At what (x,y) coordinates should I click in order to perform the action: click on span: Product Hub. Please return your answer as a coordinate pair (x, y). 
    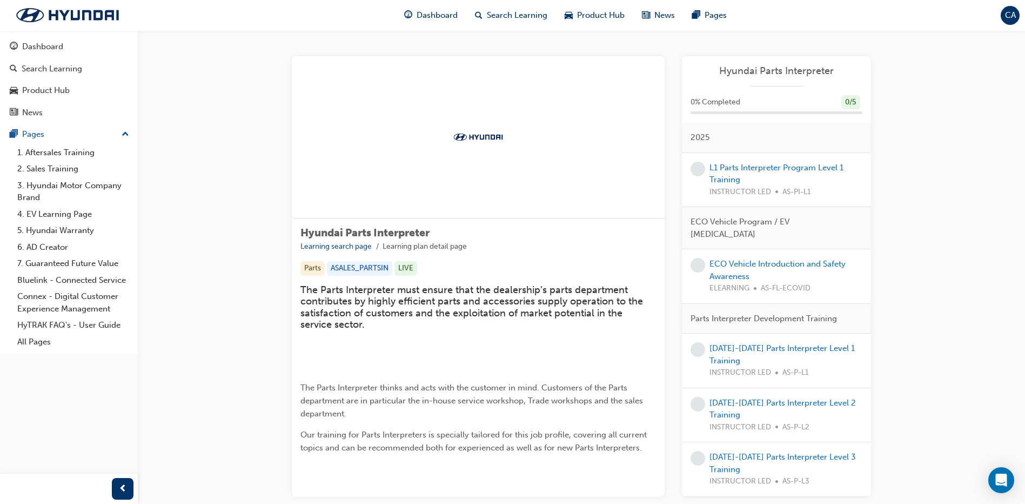
    Looking at the image, I should click on (601, 15).